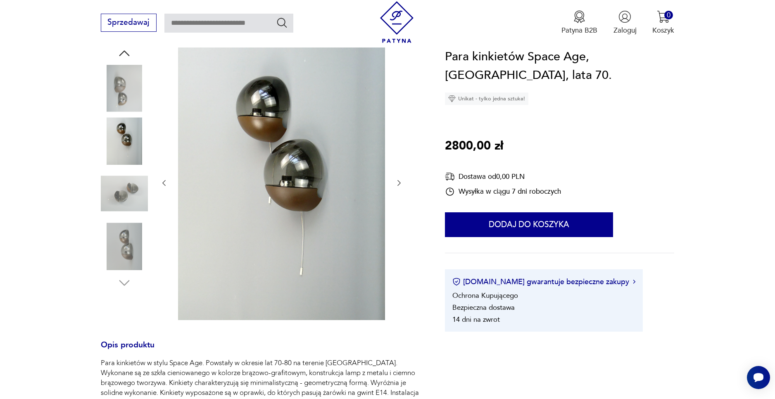  Describe the element at coordinates (579, 17) in the screenshot. I see `img: Ikona medalu` at that location.